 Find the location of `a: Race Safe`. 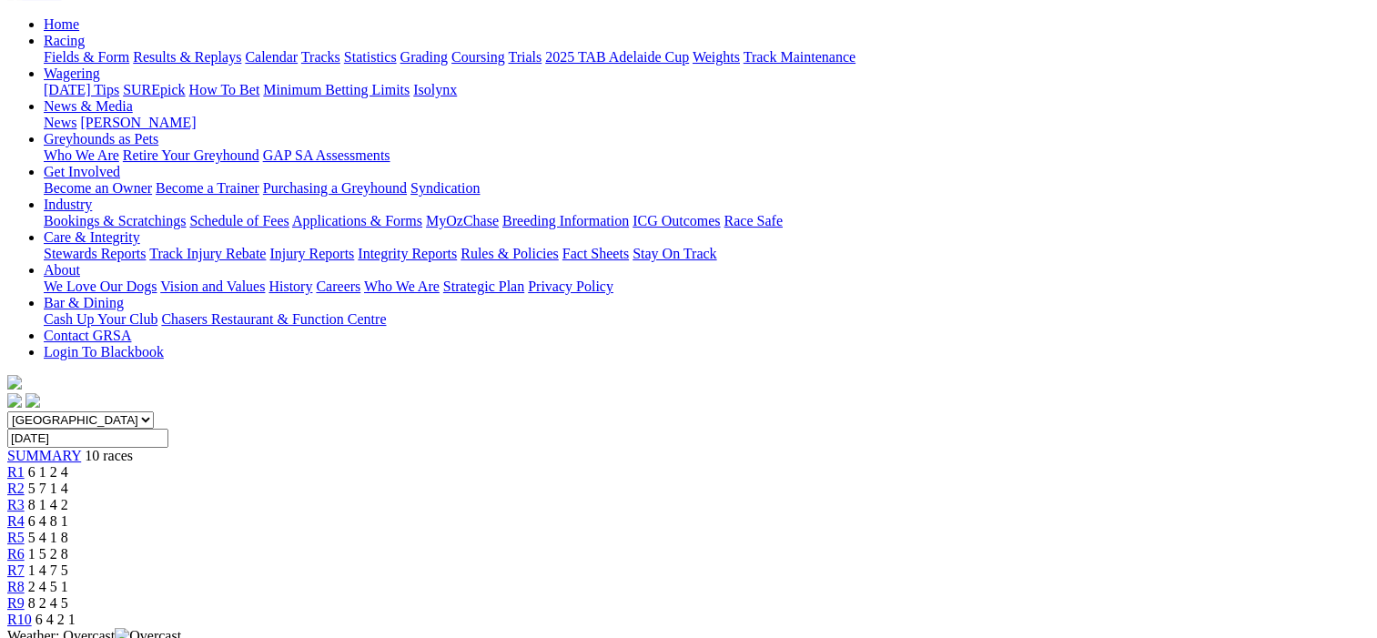

a: Race Safe is located at coordinates (753, 220).